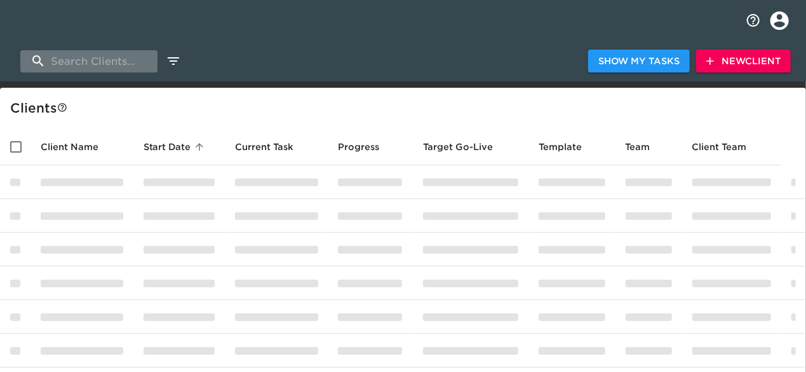 Image resolution: width=806 pixels, height=372 pixels. Describe the element at coordinates (743, 61) in the screenshot. I see `button: NewClient` at that location.